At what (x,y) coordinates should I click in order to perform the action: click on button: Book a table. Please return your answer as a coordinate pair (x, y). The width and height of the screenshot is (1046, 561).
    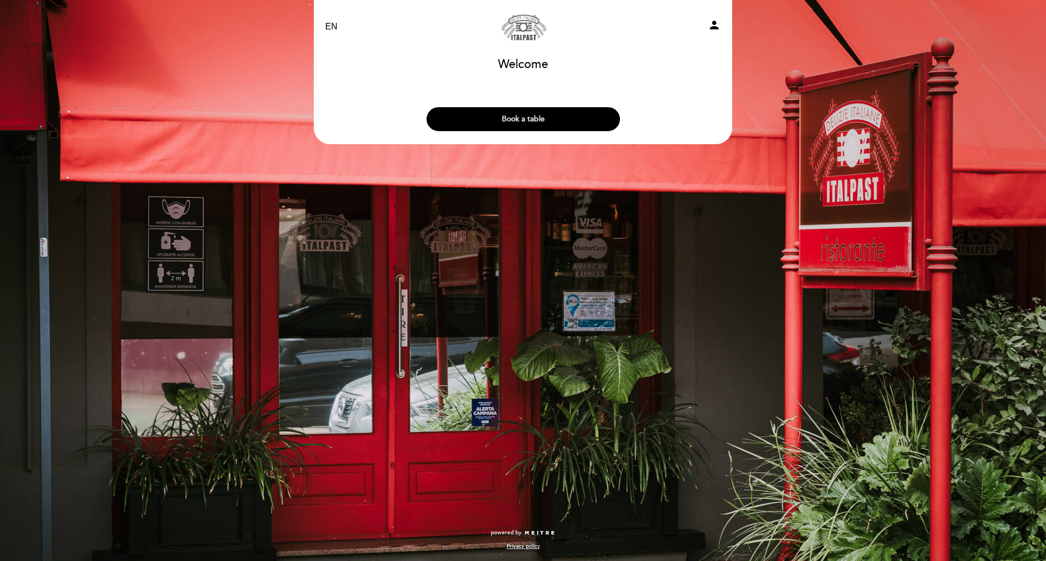
    Looking at the image, I should click on (523, 119).